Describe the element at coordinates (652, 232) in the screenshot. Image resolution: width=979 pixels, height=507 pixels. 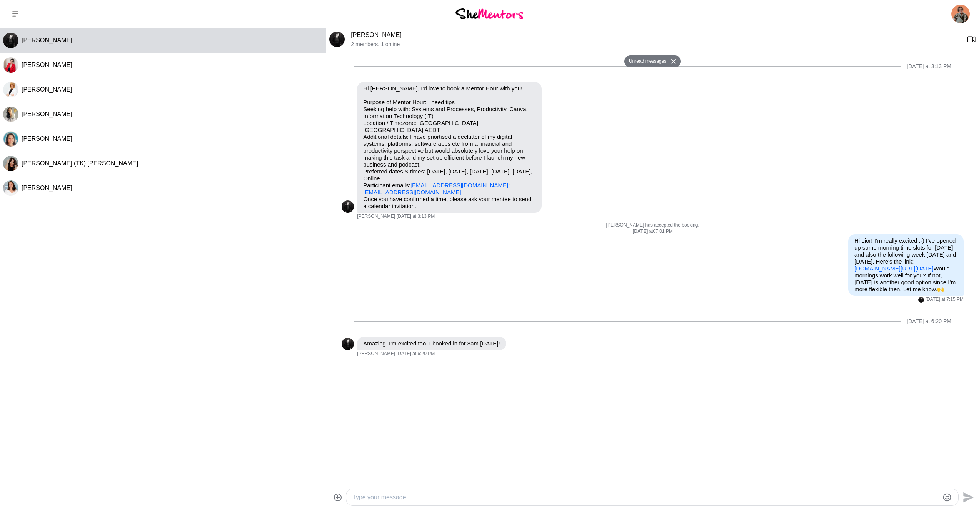
I see `div: at 07:01 PM` at that location.